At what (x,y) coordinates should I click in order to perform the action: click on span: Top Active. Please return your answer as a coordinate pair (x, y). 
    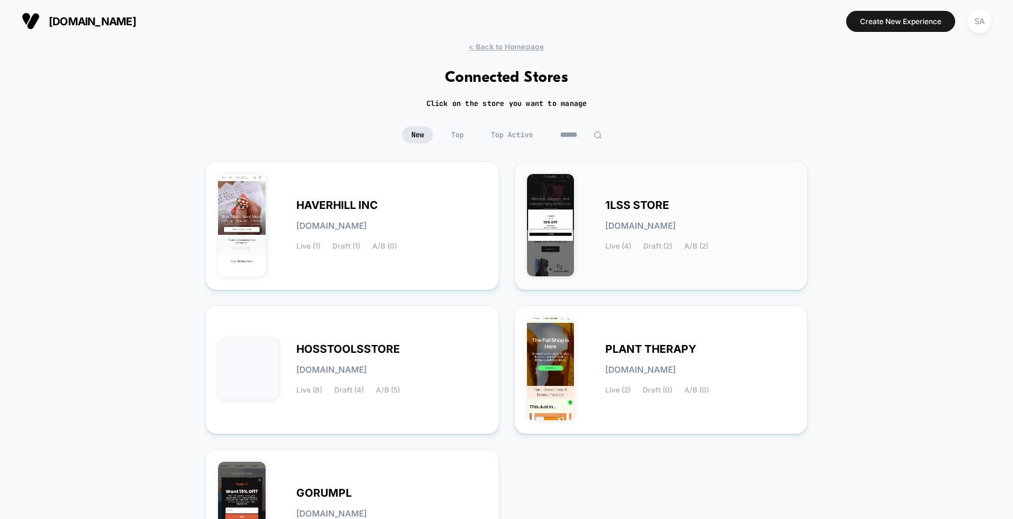
    Looking at the image, I should click on (512, 135).